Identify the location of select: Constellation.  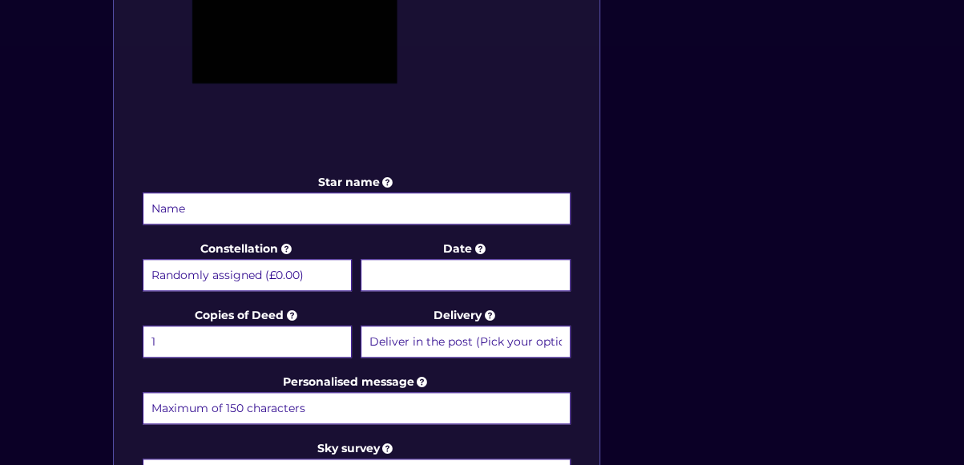
(248, 275).